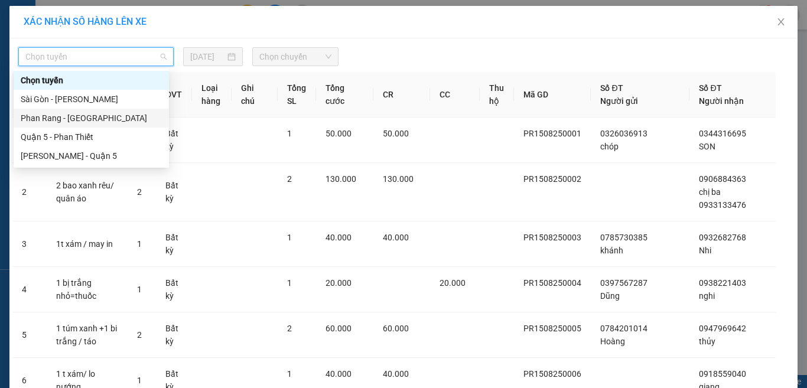 This screenshot has width=807, height=388. I want to click on th: CC, so click(455, 95).